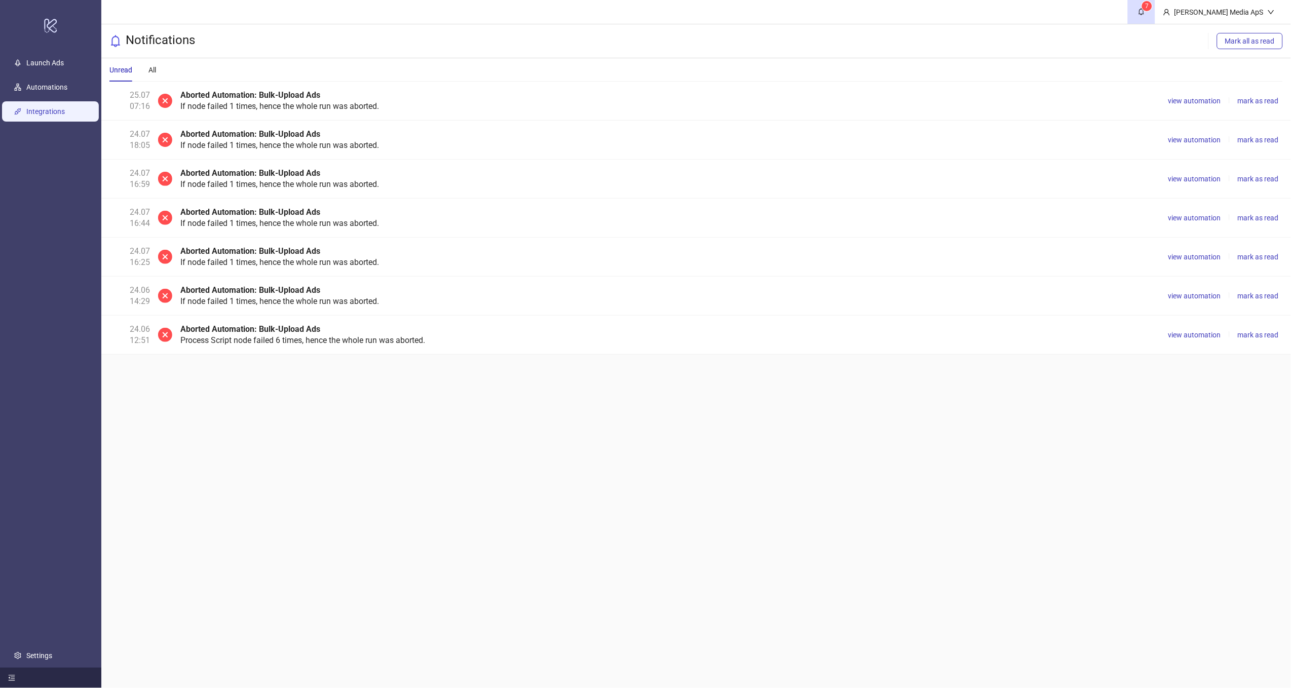 Image resolution: width=1291 pixels, height=688 pixels. Describe the element at coordinates (1249, 41) in the screenshot. I see `span: Mark all as read` at that location.